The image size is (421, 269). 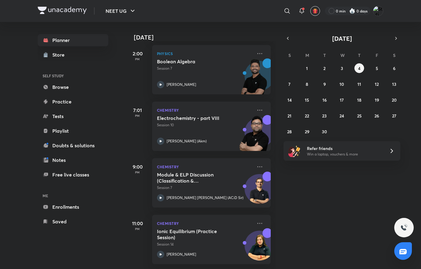 I want to click on abbr: September 15, 2025, so click(x=307, y=100).